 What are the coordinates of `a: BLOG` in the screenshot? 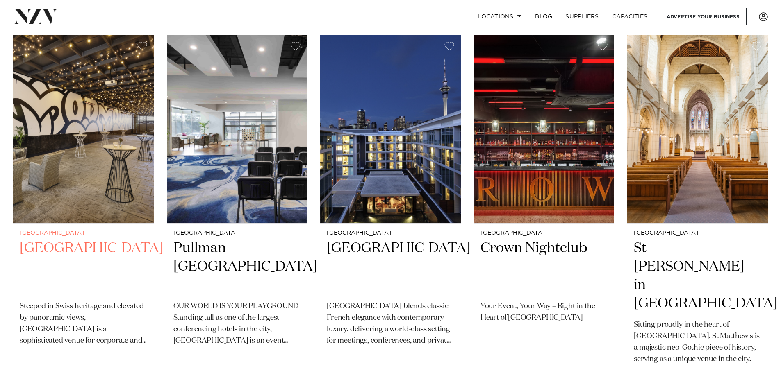 It's located at (543, 16).